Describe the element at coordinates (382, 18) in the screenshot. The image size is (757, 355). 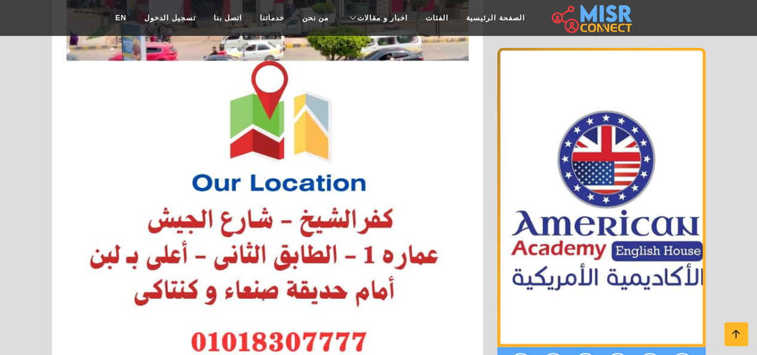
I see `span: اخبار و مقالات` at that location.